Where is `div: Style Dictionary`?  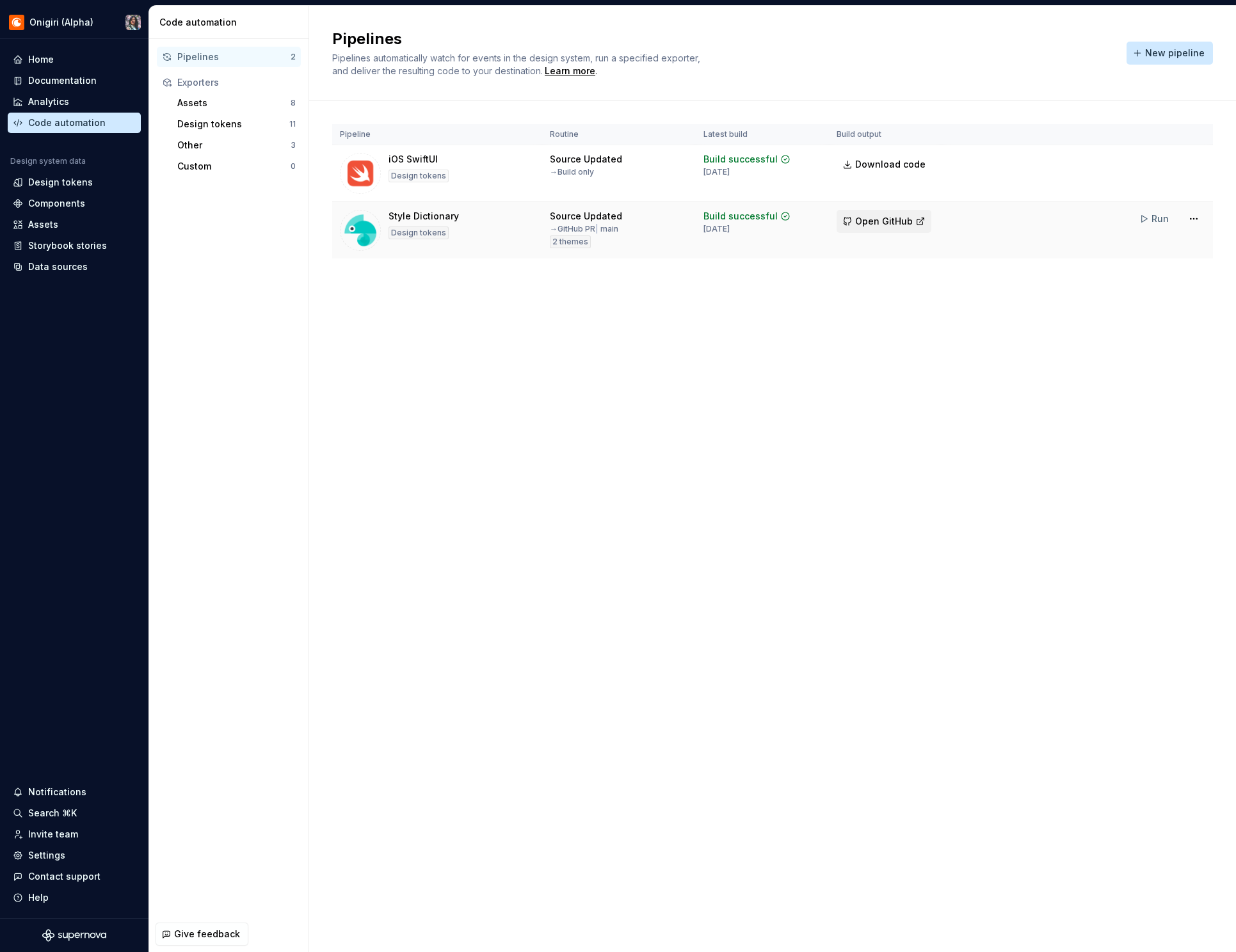
div: Style Dictionary is located at coordinates (424, 216).